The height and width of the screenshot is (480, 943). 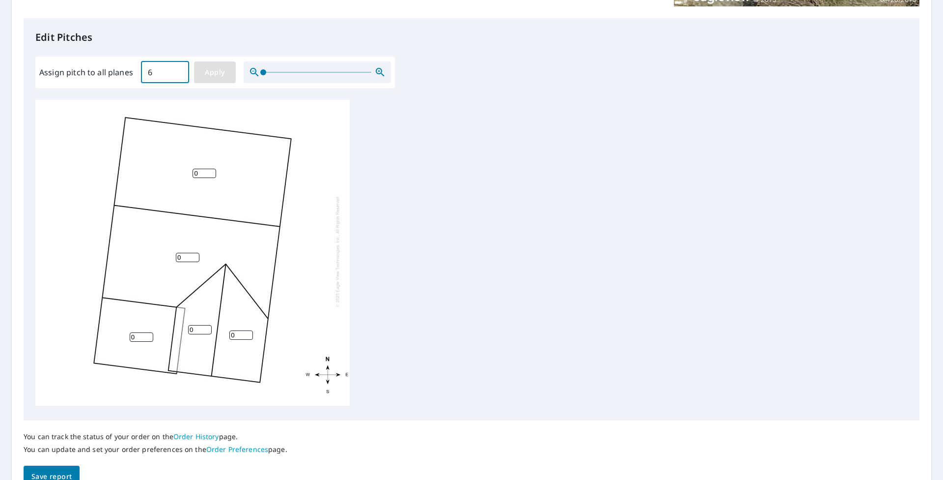 I want to click on p: You can track the status of your order on the page., so click(x=155, y=436).